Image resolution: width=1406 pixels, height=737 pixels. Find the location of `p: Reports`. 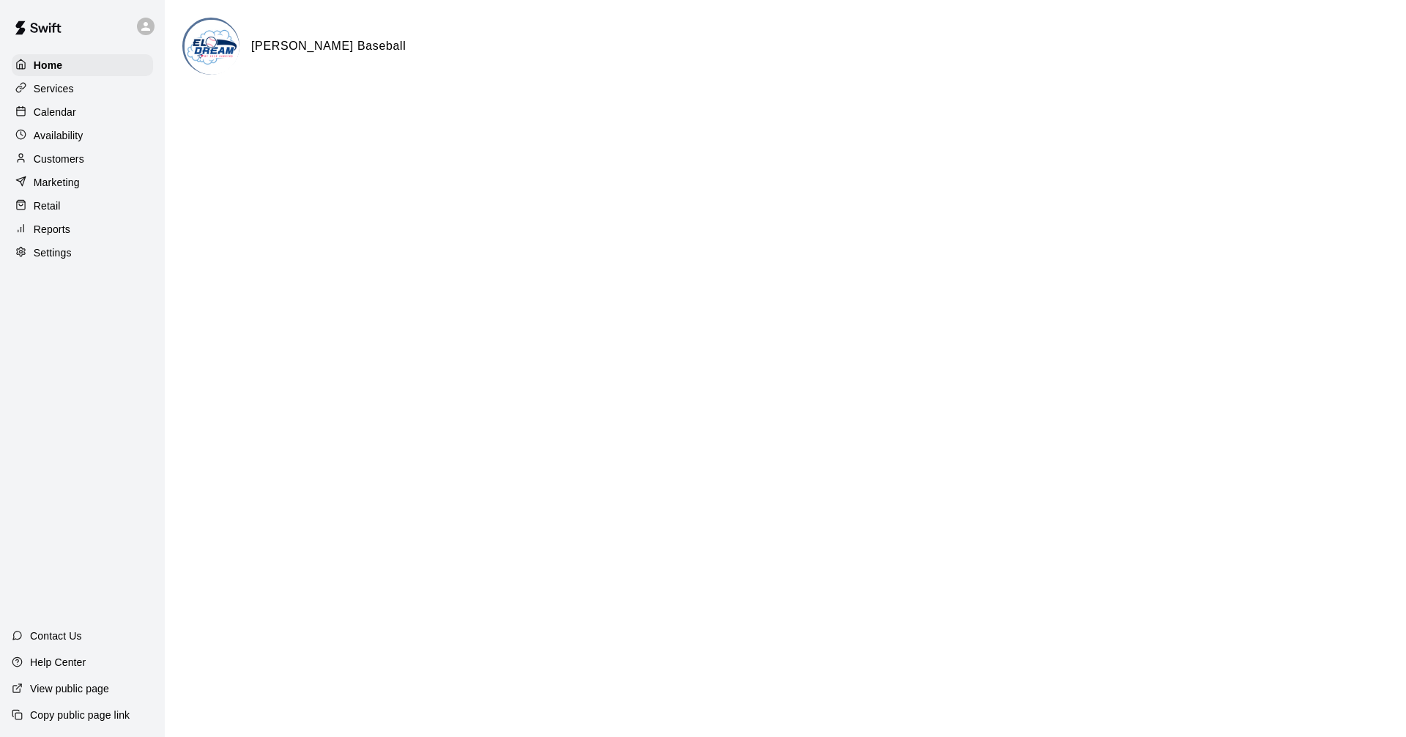

p: Reports is located at coordinates (52, 229).